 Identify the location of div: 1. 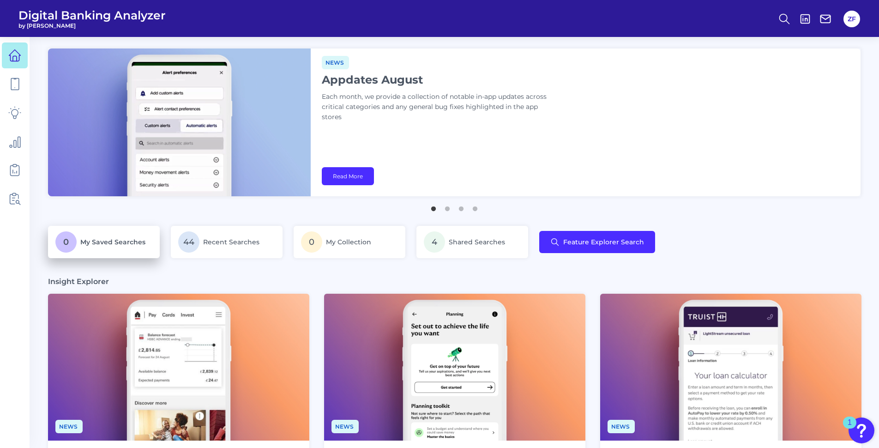
(849, 428).